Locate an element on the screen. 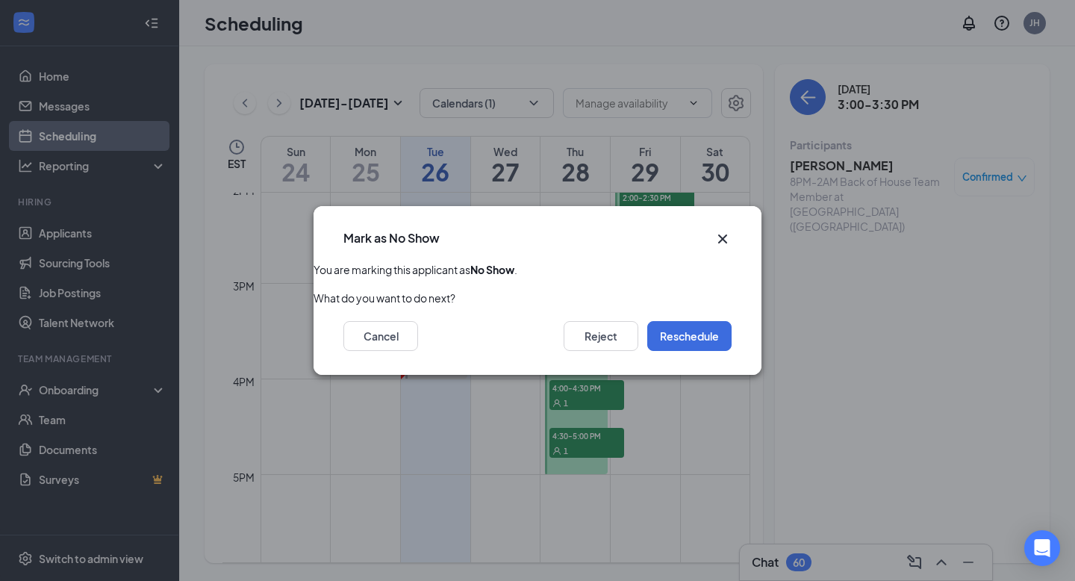 The image size is (1075, 581). svg: Cross is located at coordinates (722, 239).